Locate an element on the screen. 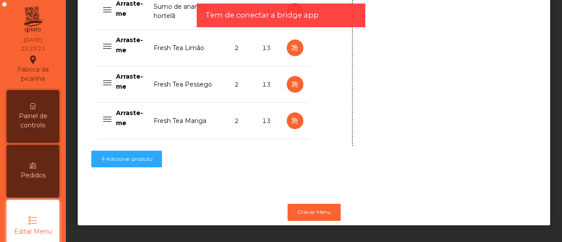  div: Fabrica da picanha is located at coordinates (33, 69).